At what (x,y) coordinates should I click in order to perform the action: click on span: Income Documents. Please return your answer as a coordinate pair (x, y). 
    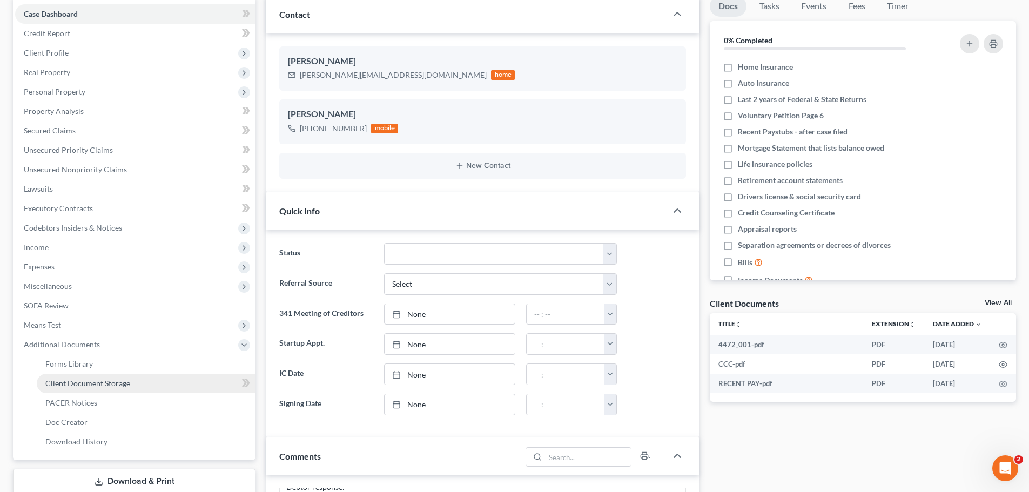
    Looking at the image, I should click on (770, 280).